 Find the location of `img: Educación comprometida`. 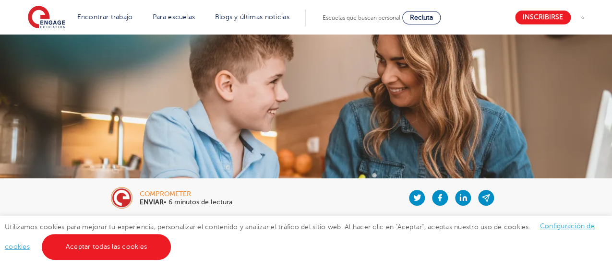

img: Educación comprometida is located at coordinates (47, 18).